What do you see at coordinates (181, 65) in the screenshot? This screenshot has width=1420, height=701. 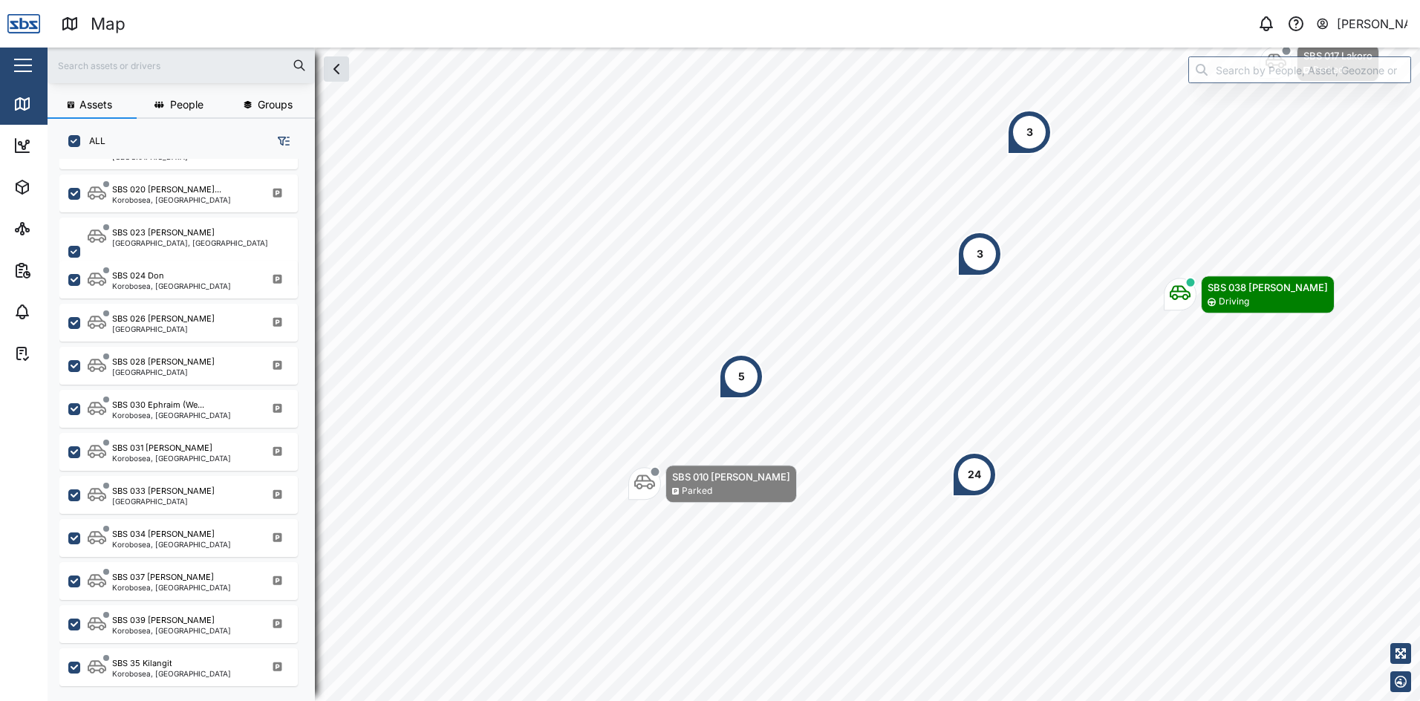 I see `input: Search assets or drivers` at bounding box center [181, 65].